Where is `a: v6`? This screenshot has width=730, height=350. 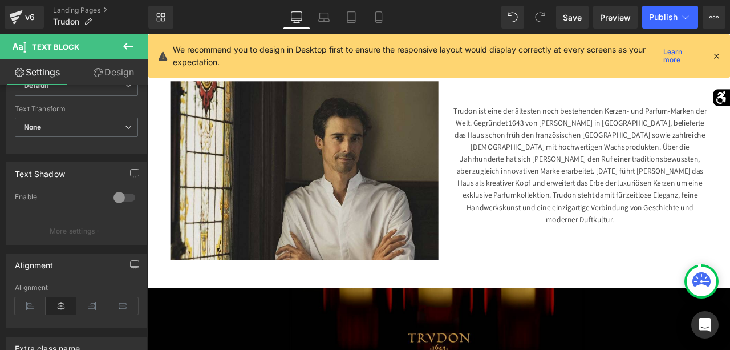 a: v6 is located at coordinates (24, 17).